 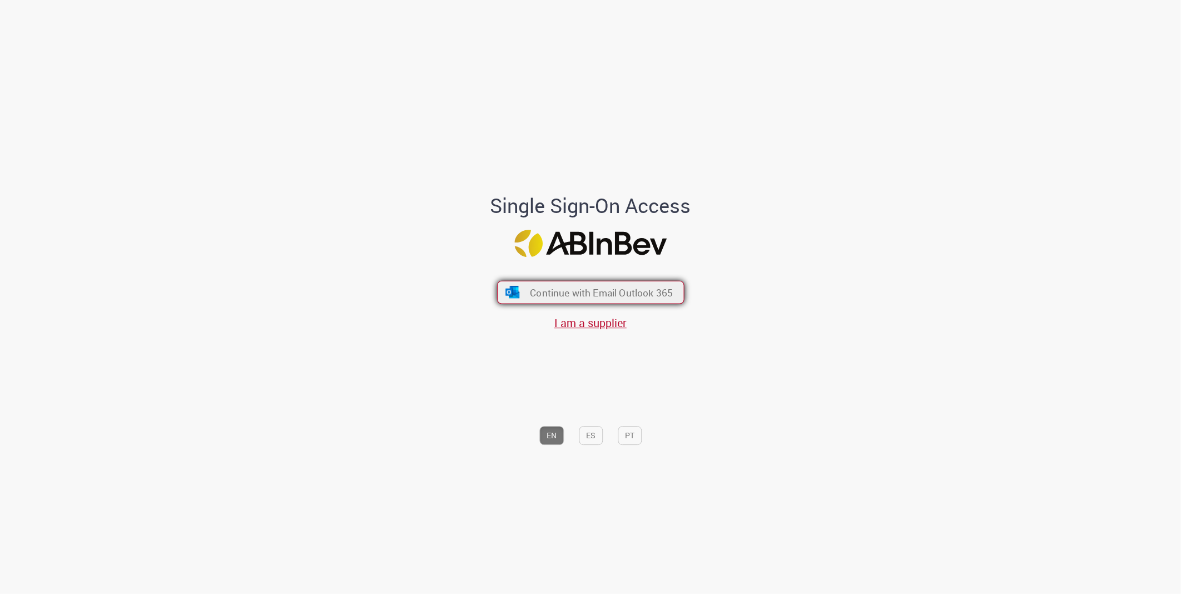 What do you see at coordinates (601, 292) in the screenshot?
I see `span: Continue with Email Outlook 365` at bounding box center [601, 292].